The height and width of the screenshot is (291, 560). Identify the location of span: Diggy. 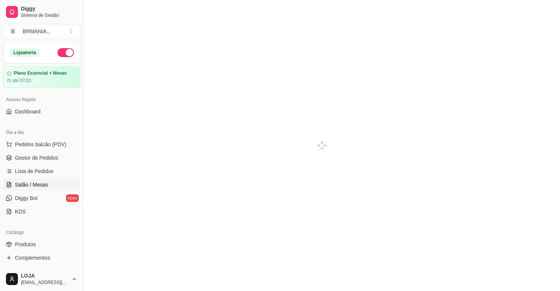
(49, 9).